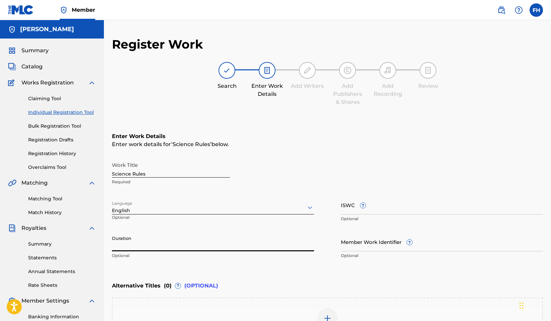 This screenshot has height=321, width=551. I want to click on img: Top Rightsholder, so click(64, 10).